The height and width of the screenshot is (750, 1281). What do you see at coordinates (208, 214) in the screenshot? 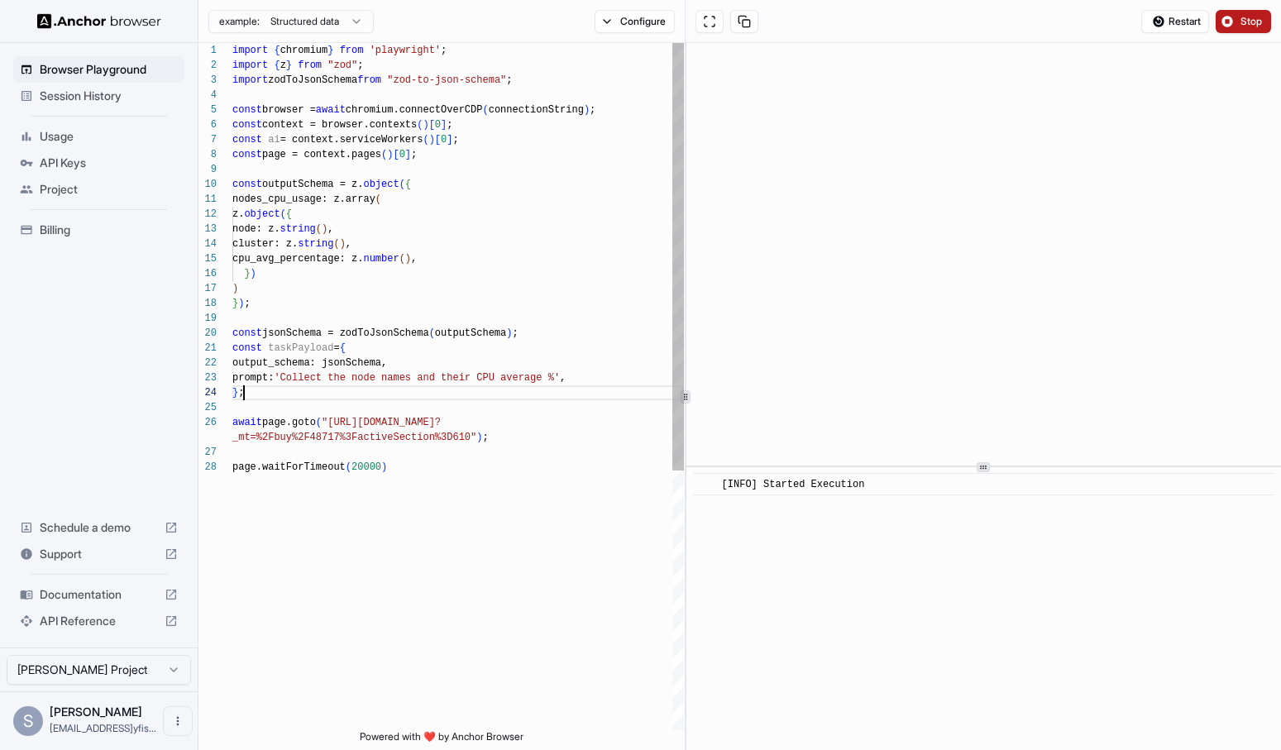
I see `div: 12` at bounding box center [208, 214].